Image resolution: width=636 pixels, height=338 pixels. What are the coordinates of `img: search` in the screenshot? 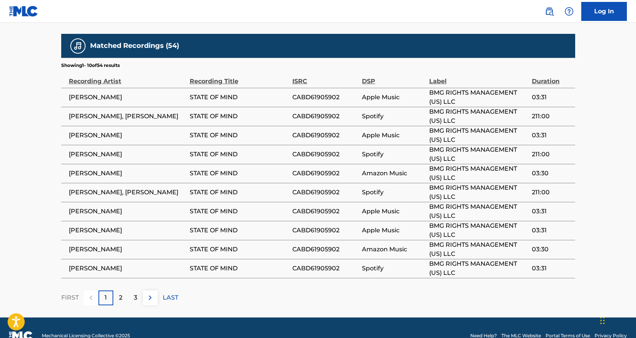 It's located at (550, 11).